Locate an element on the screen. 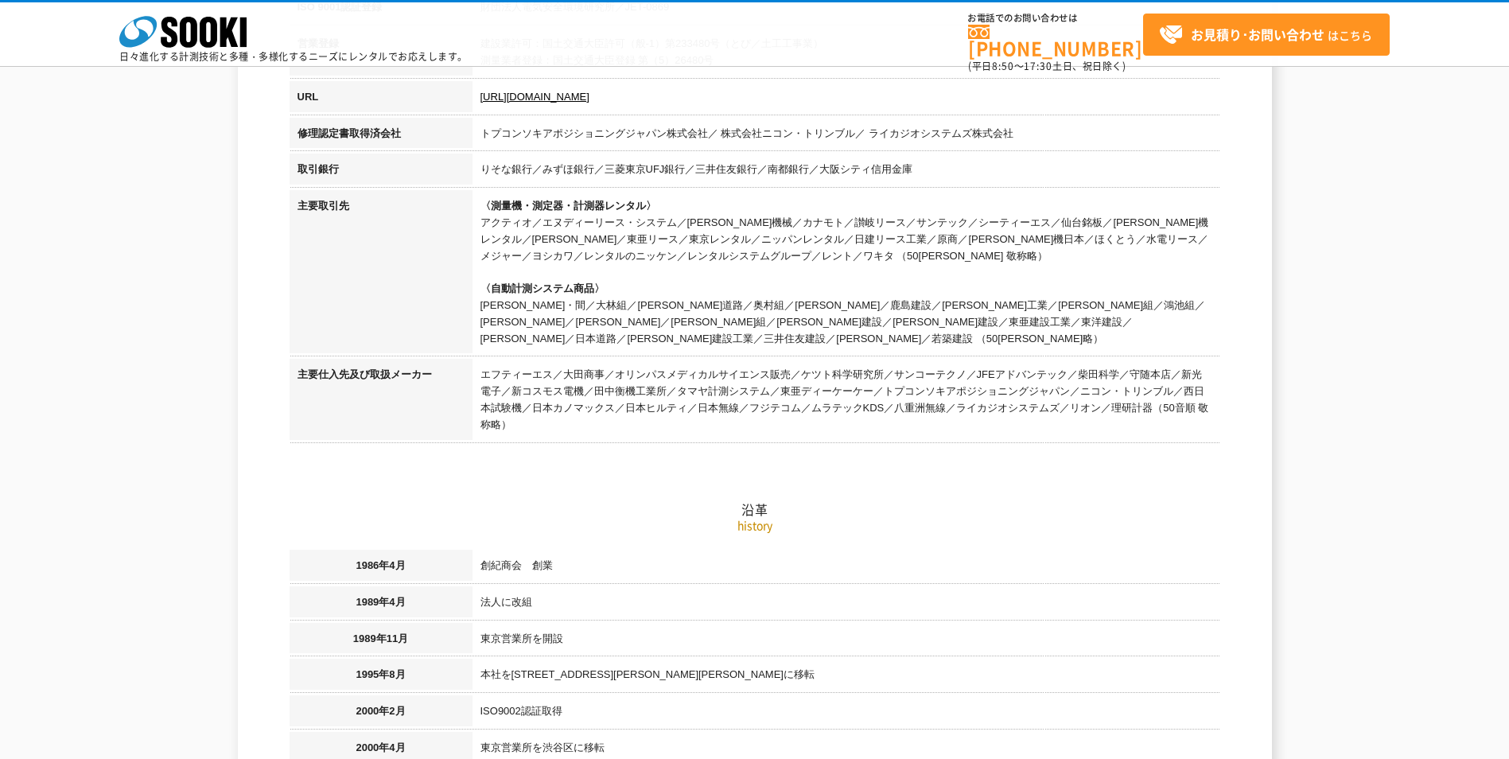 This screenshot has height=759, width=1509. span: (平日 ～ 土日、祝日除く) is located at coordinates (1047, 66).